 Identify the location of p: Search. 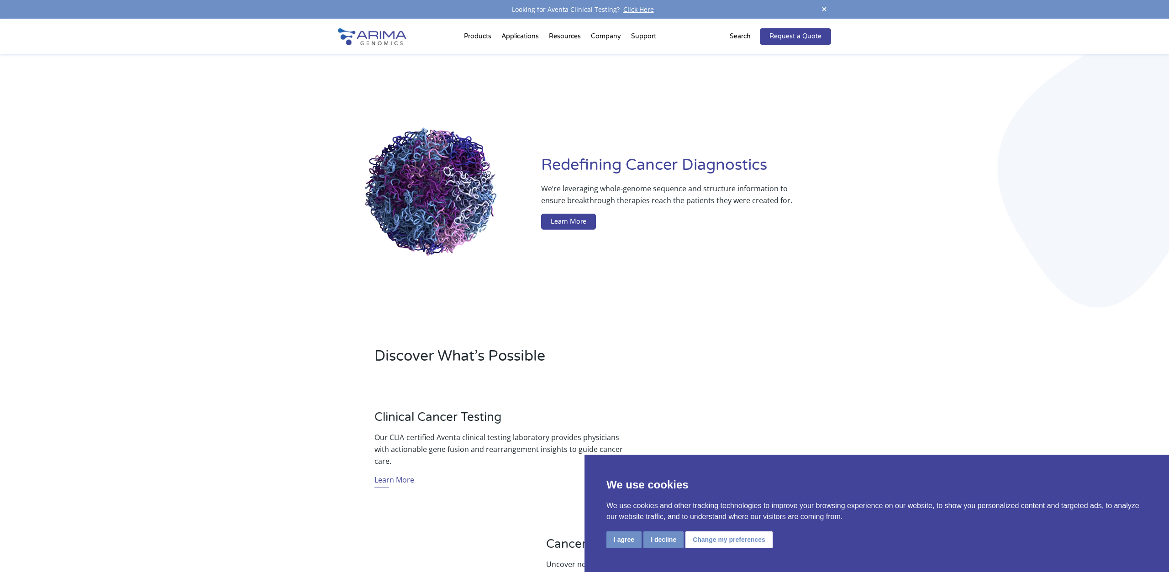
(740, 37).